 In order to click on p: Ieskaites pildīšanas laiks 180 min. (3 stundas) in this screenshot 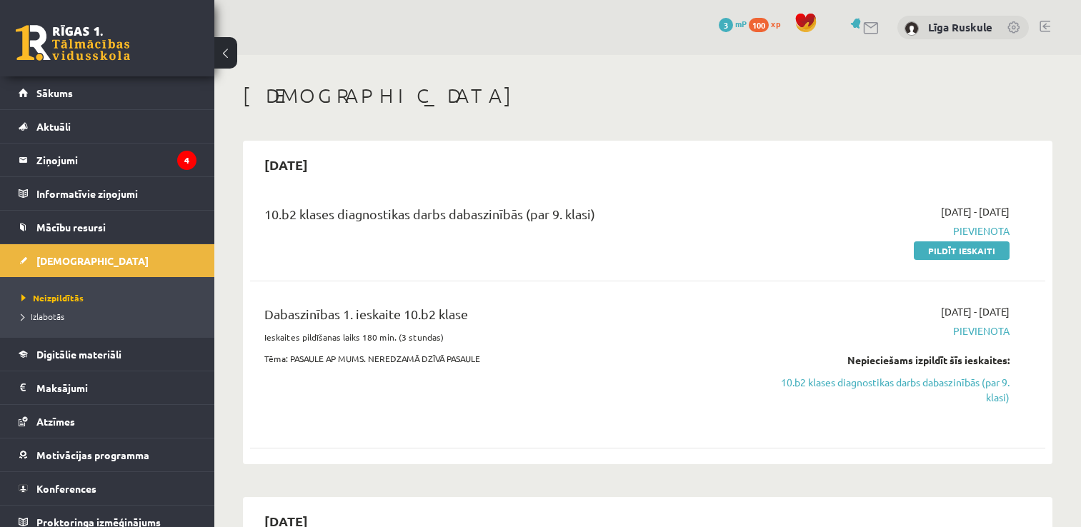, I will do `click(509, 337)`.